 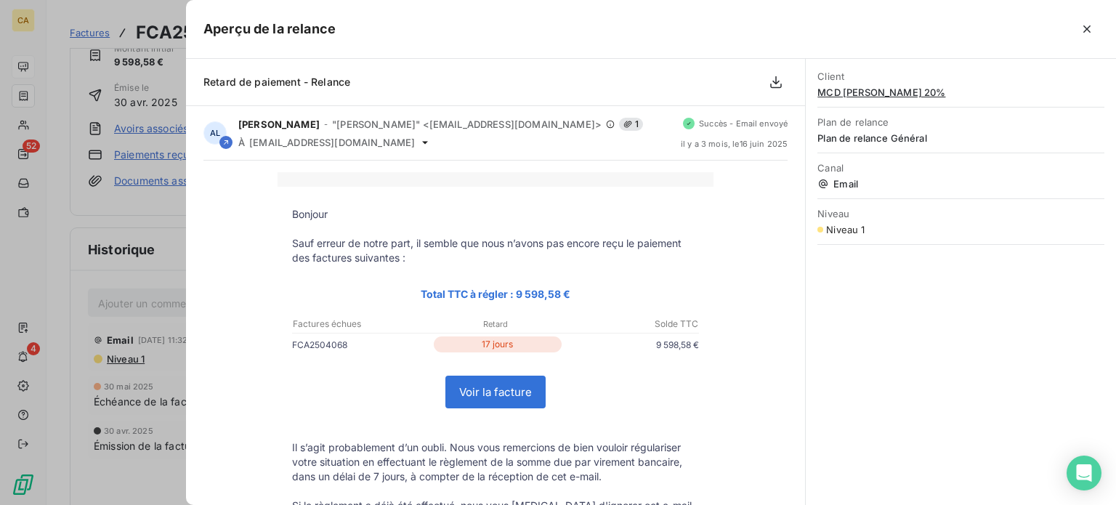 What do you see at coordinates (495, 324) in the screenshot?
I see `p: Retard` at bounding box center [495, 324].